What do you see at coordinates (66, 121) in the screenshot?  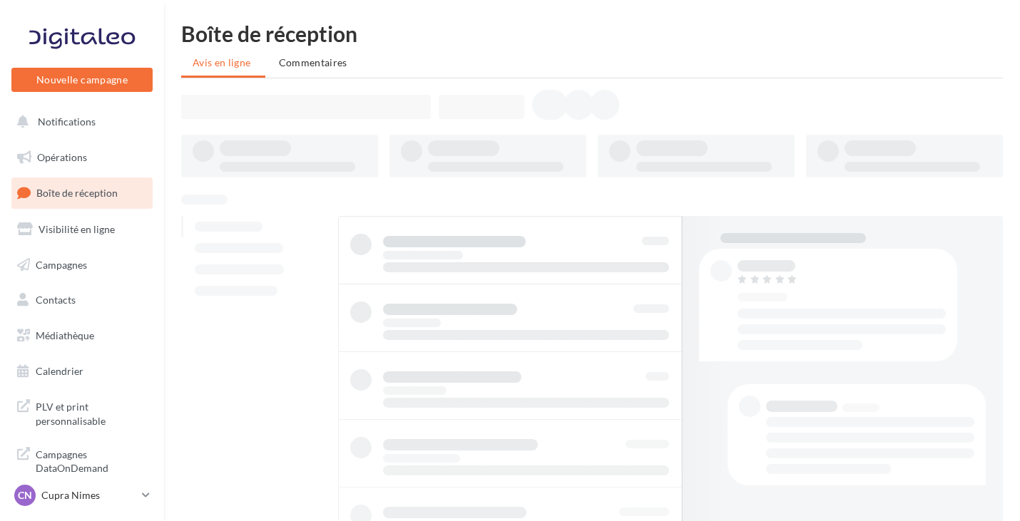 I see `span: Notifications` at bounding box center [66, 121].